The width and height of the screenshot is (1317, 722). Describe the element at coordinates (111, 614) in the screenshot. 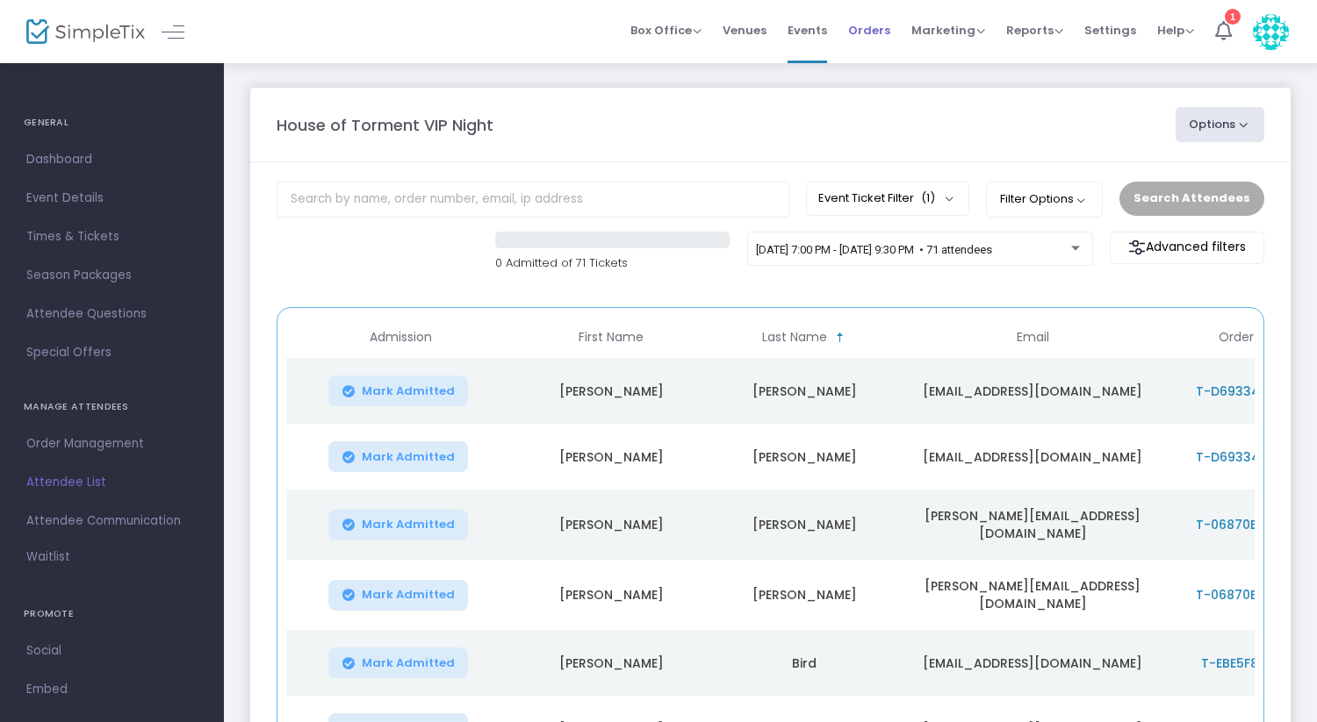

I see `h4: PROMOTE` at that location.